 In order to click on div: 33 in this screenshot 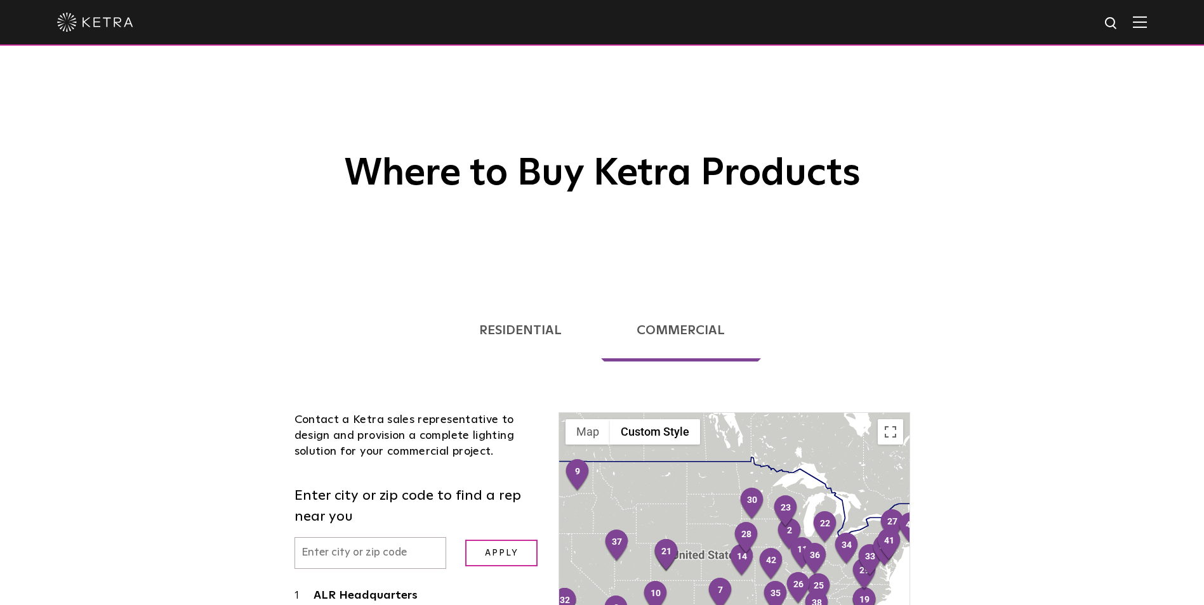, I will do `click(870, 561)`.